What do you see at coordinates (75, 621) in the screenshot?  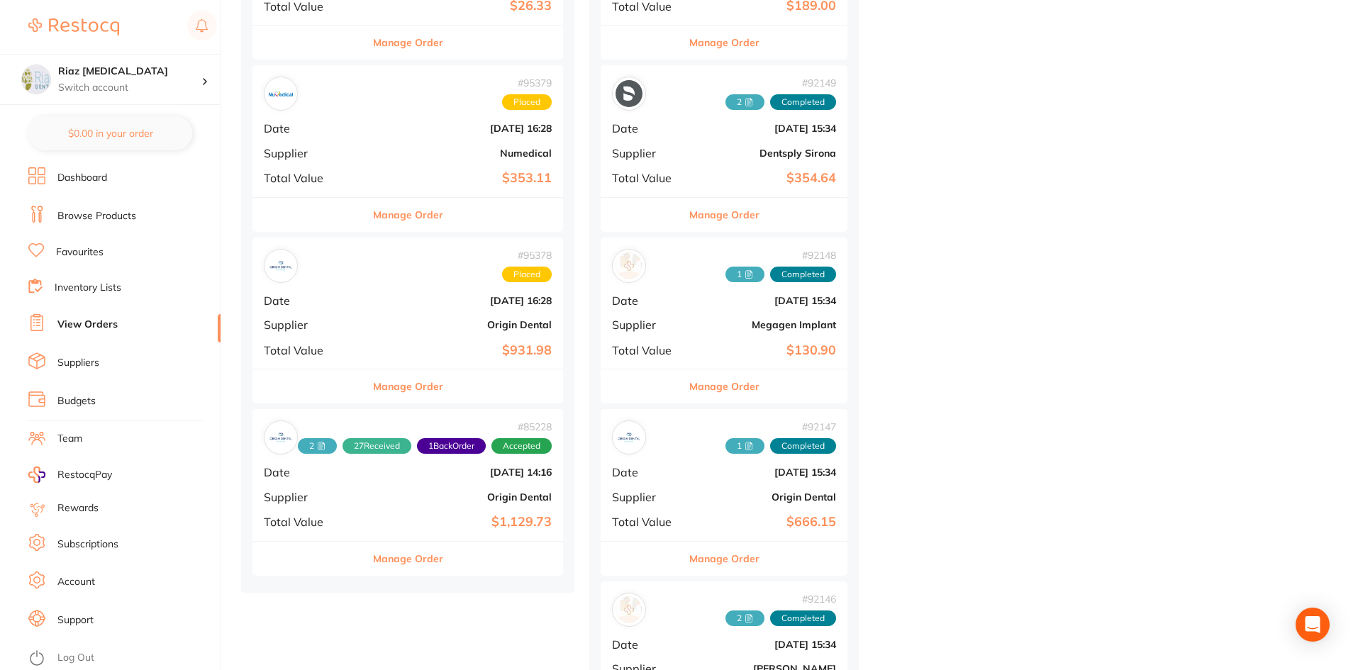 I see `a: Support` at bounding box center [75, 621].